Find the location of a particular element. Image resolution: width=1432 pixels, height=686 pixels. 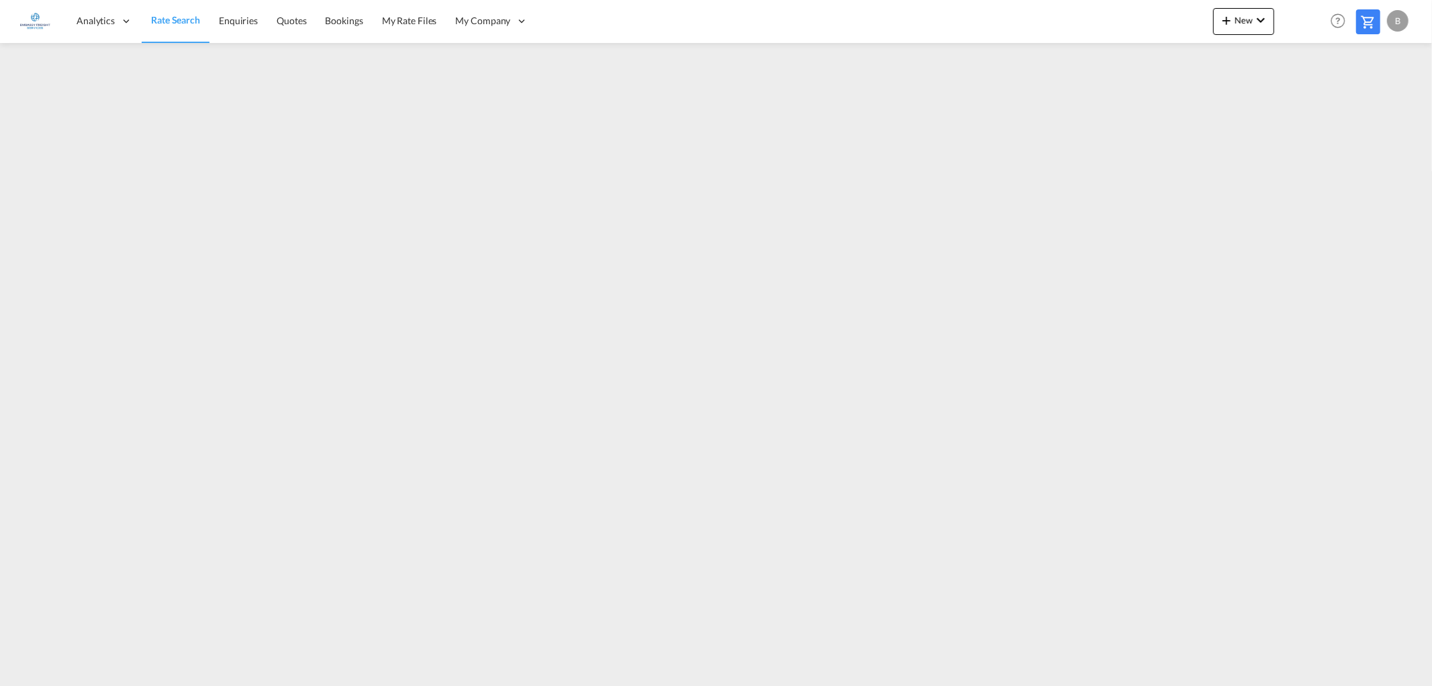

span: Enquiries is located at coordinates (238, 20).